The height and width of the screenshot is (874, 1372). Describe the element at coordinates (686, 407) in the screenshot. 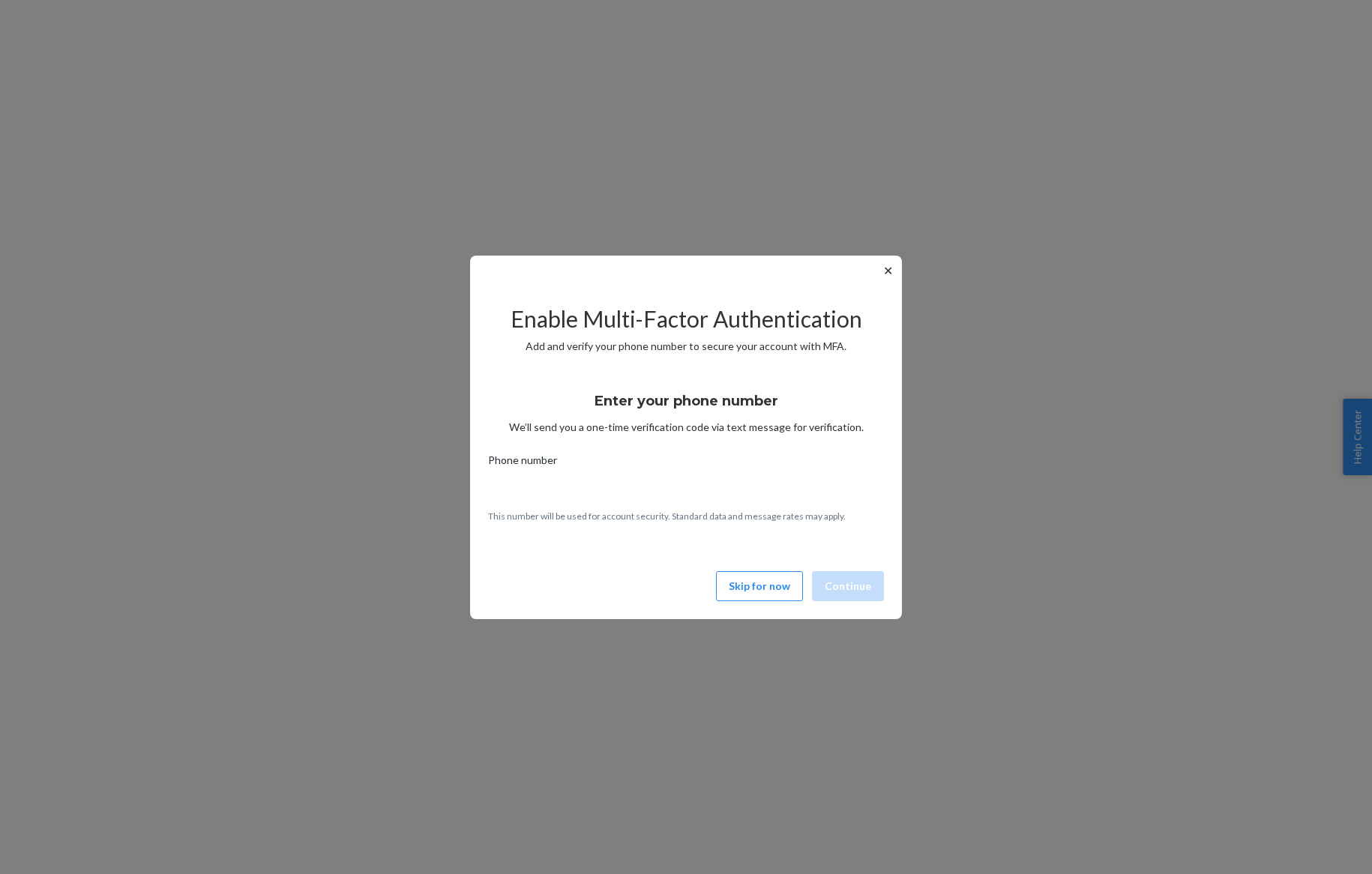

I see `div: We’ll send you a one-time verification code via text message for verification.` at that location.